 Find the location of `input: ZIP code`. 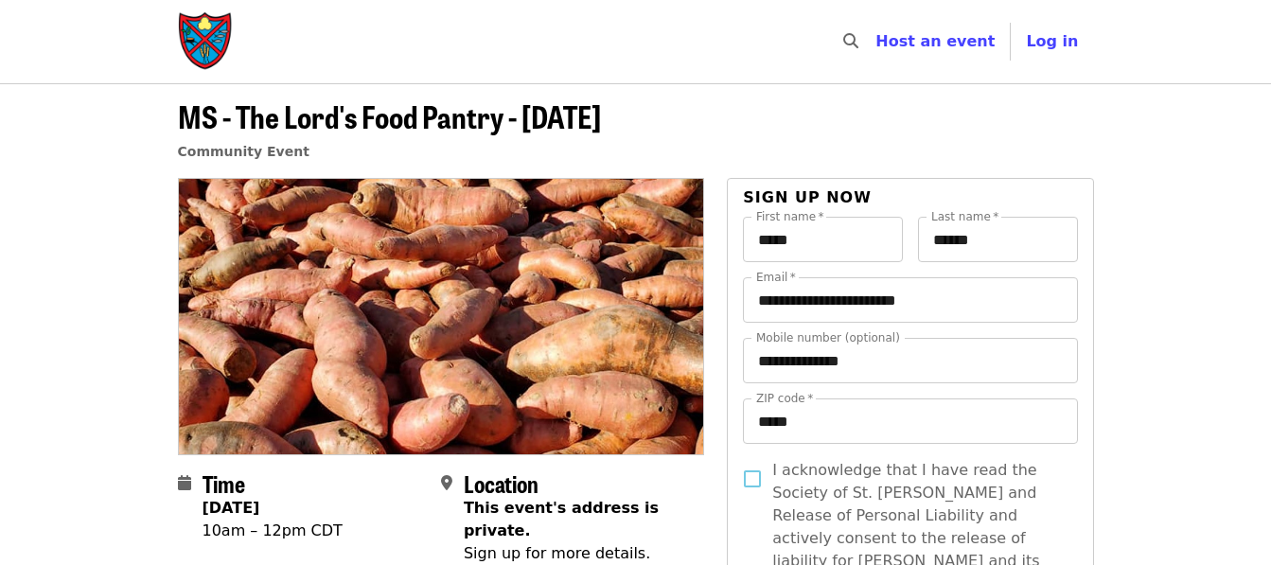

input: ZIP code is located at coordinates (910, 421).